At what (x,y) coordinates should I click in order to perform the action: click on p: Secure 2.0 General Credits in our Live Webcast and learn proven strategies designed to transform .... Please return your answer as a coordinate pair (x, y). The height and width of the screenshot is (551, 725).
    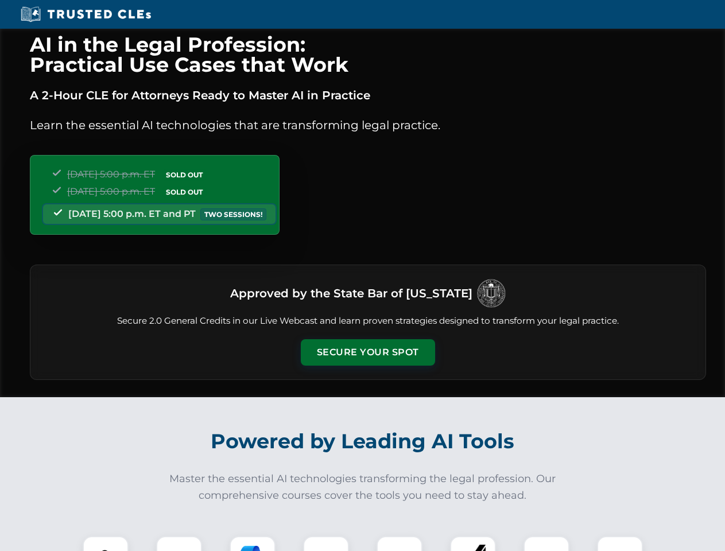
    Looking at the image, I should click on (368, 321).